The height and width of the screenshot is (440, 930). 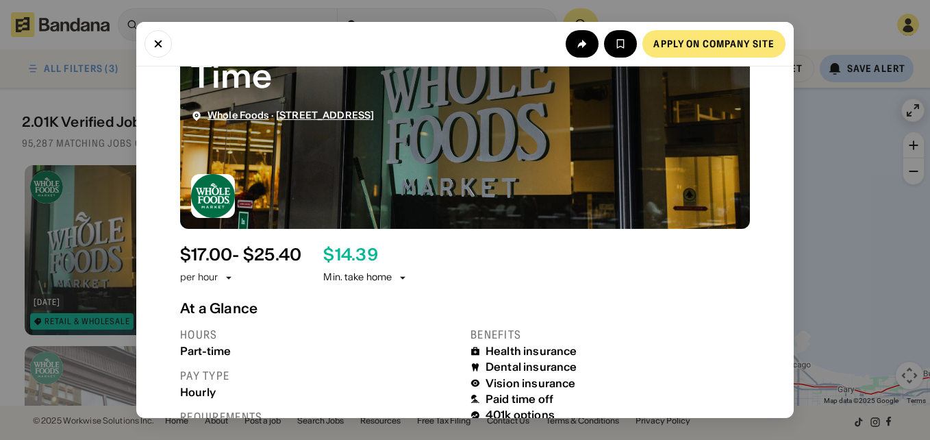 What do you see at coordinates (320, 416) in the screenshot?
I see `div: Requirements` at bounding box center [320, 416].